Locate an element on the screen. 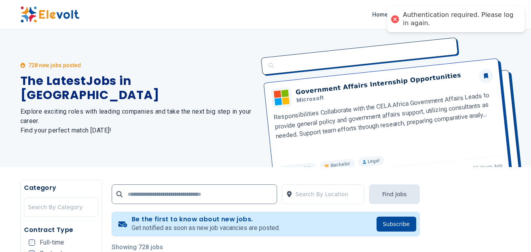 This screenshot has width=531, height=252. button: Find Jobs is located at coordinates (394, 194).